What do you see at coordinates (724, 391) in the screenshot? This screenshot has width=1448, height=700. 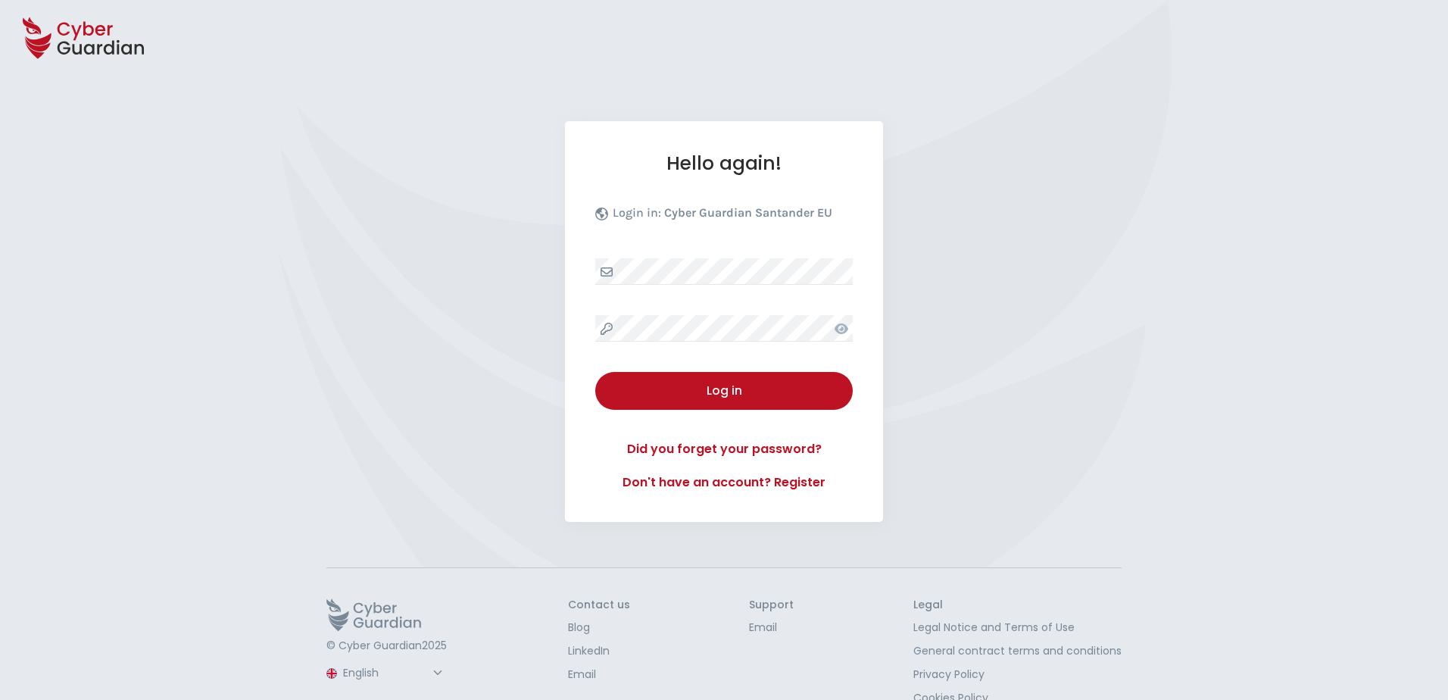 I see `div: Log in` at bounding box center [724, 391].